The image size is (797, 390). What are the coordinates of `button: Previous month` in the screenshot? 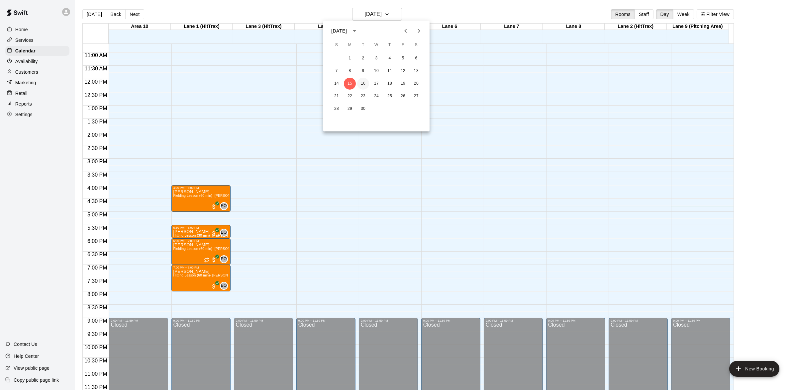 It's located at (406, 31).